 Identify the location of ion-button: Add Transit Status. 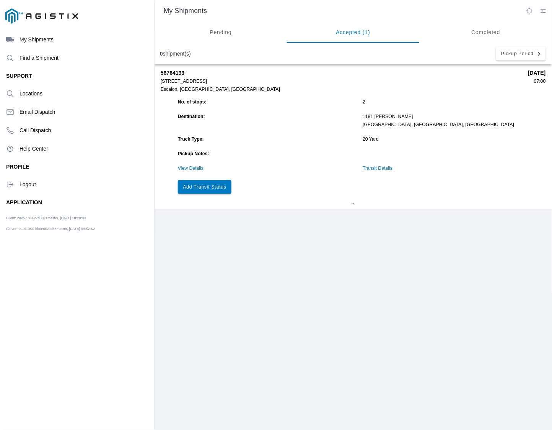
(205, 187).